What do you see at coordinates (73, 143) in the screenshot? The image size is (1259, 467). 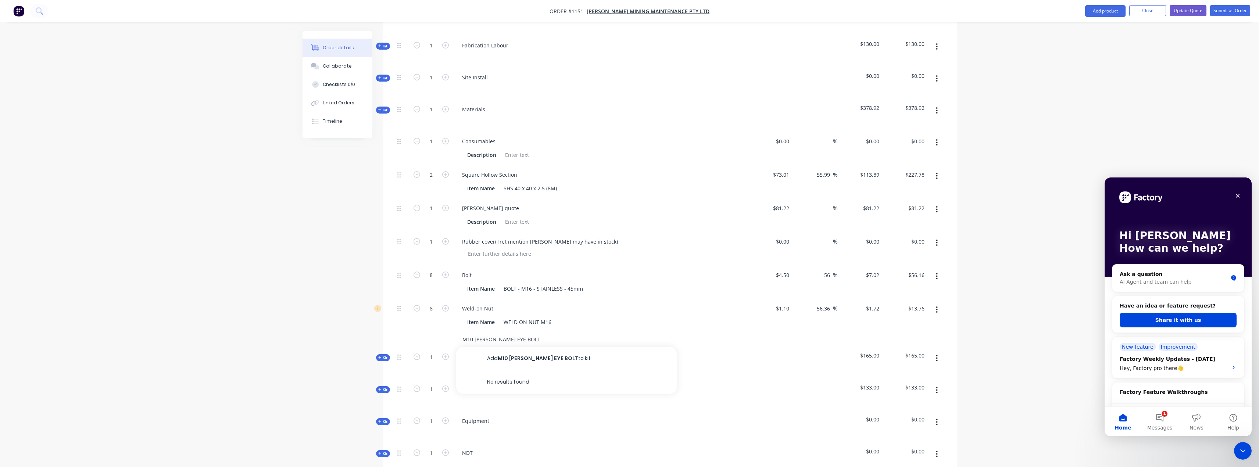 I see `button: Share it with us` at bounding box center [73, 143].